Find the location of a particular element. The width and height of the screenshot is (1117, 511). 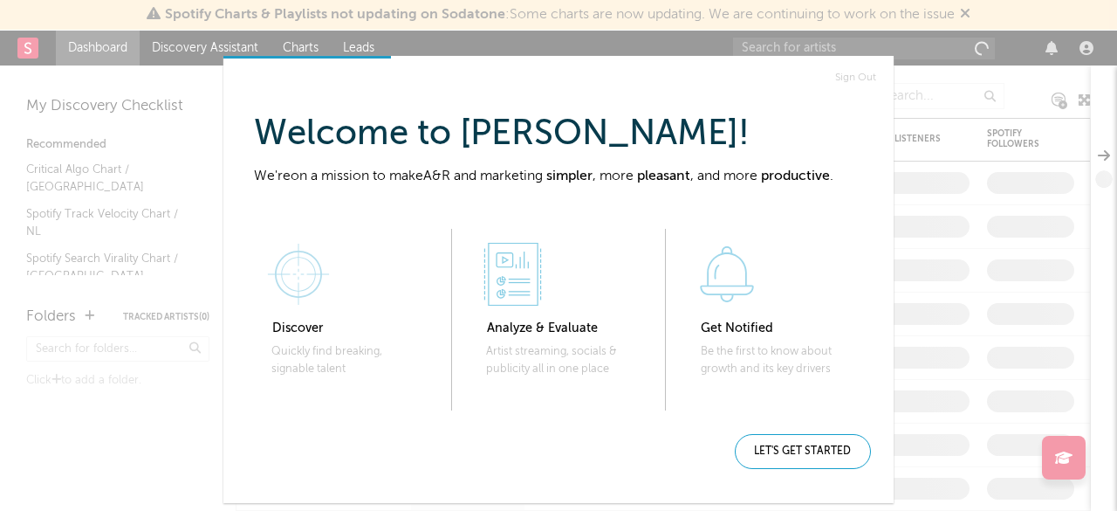

p: Analyze & Evaluate is located at coordinates (566, 328).